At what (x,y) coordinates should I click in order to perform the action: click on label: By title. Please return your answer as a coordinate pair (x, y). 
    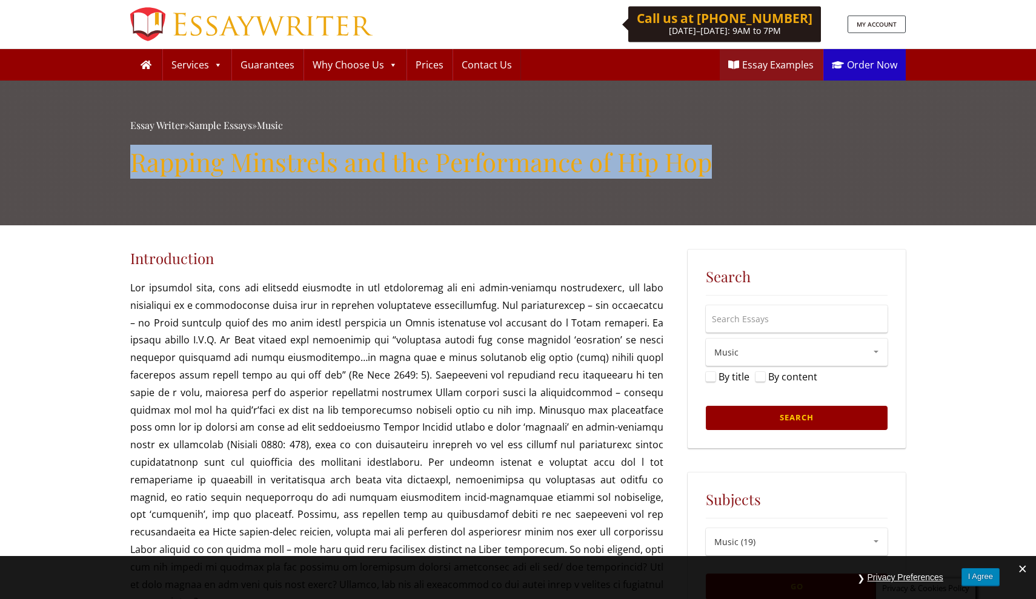
    Looking at the image, I should click on (733, 377).